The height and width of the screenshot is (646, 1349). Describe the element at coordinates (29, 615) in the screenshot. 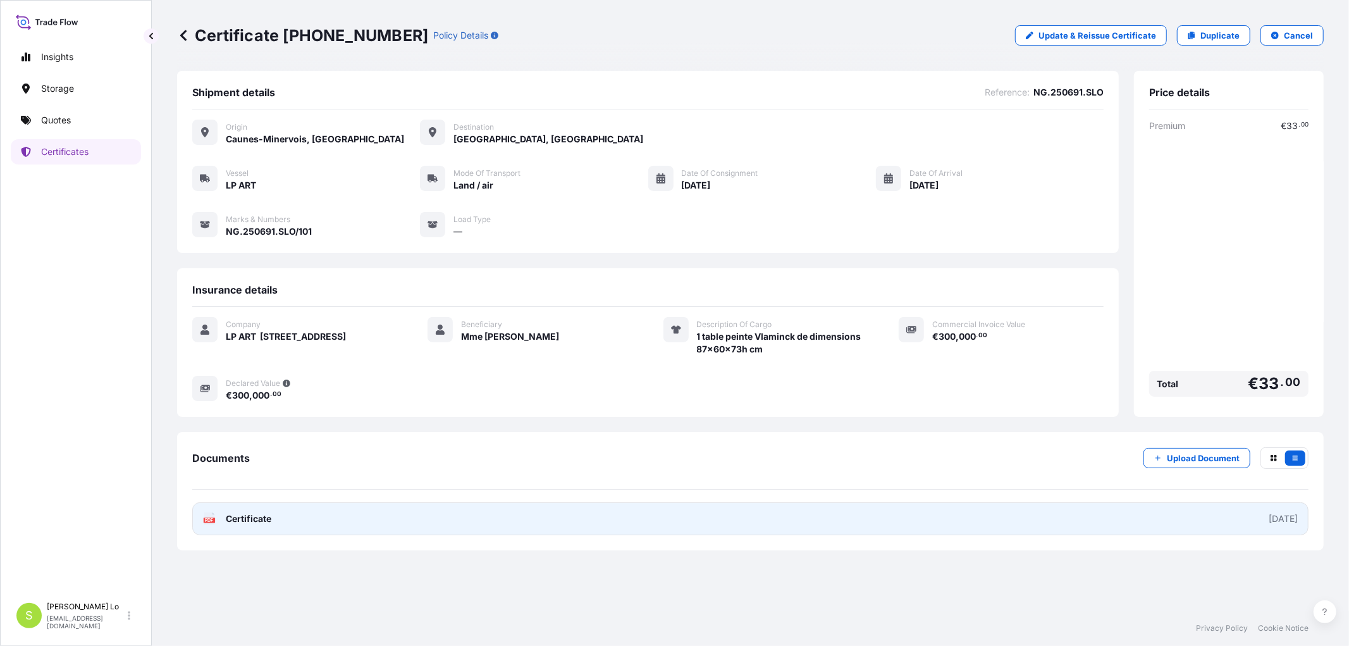

I see `span: S` at that location.